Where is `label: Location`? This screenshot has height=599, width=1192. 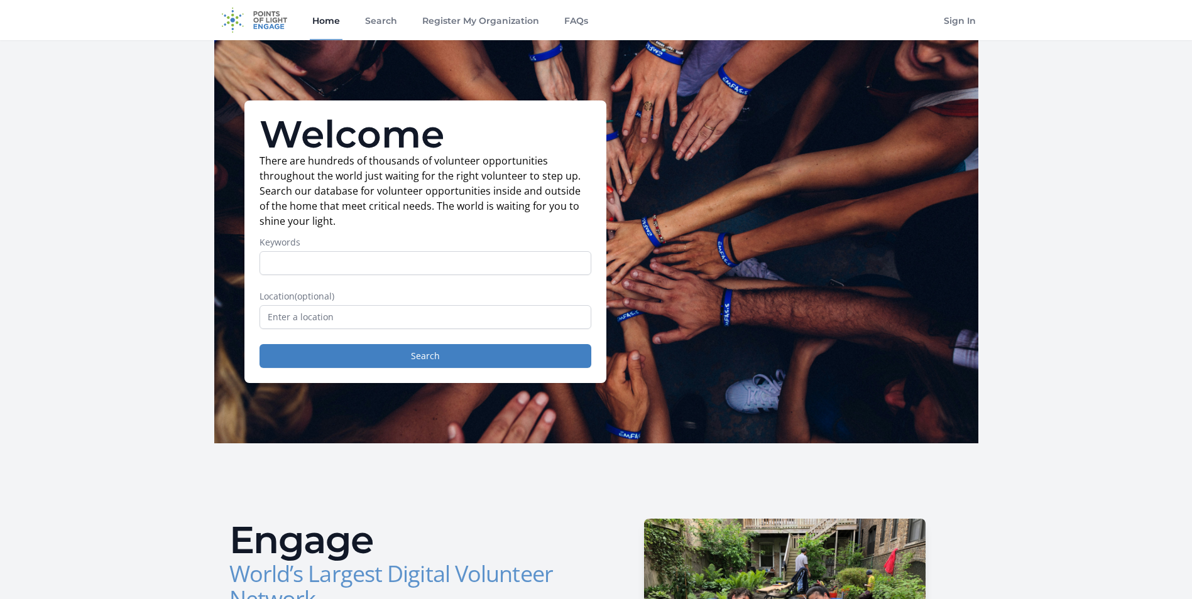
label: Location is located at coordinates (425, 297).